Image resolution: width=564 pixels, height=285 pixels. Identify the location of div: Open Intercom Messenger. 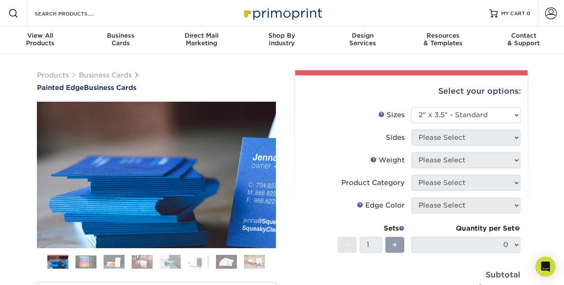
(545, 267).